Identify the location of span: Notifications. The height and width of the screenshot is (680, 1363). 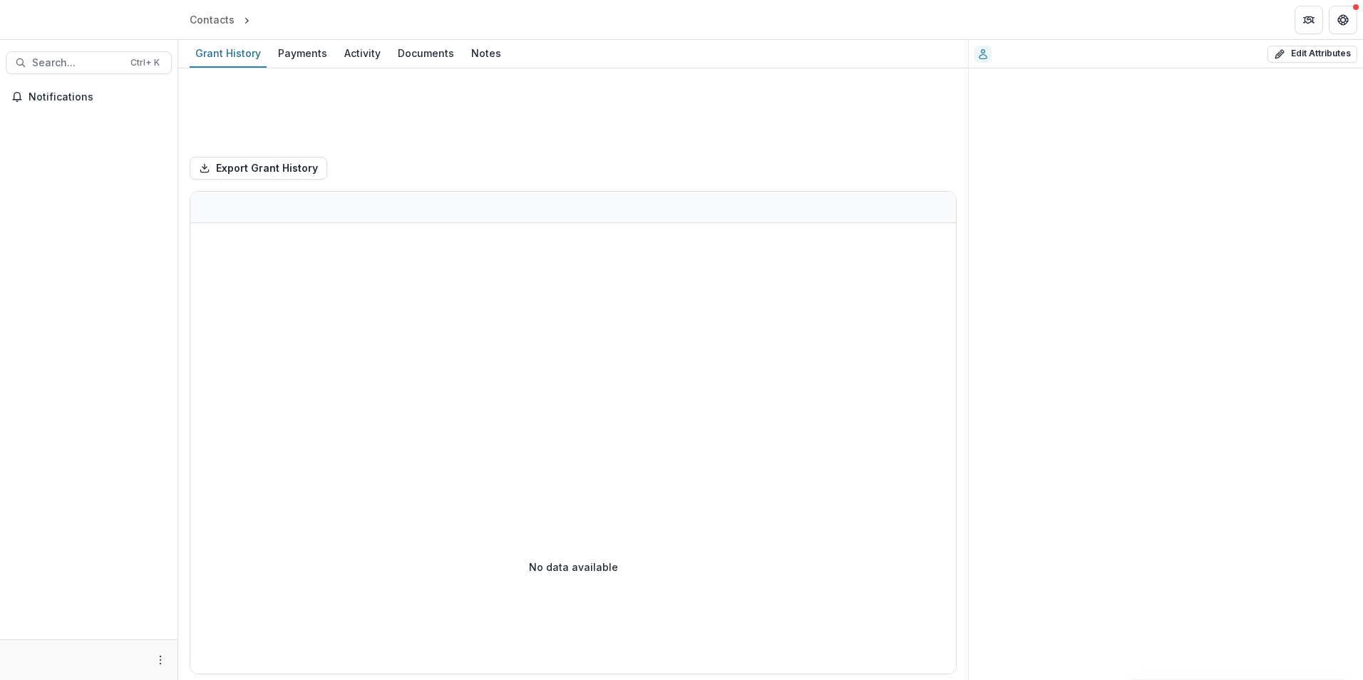
(97, 97).